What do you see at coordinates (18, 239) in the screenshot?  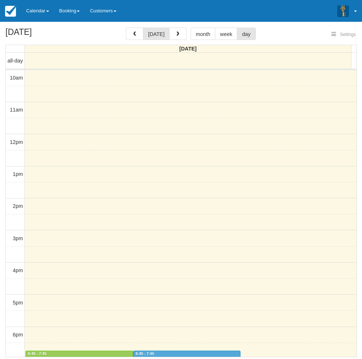 I see `span: 3pm` at bounding box center [18, 239].